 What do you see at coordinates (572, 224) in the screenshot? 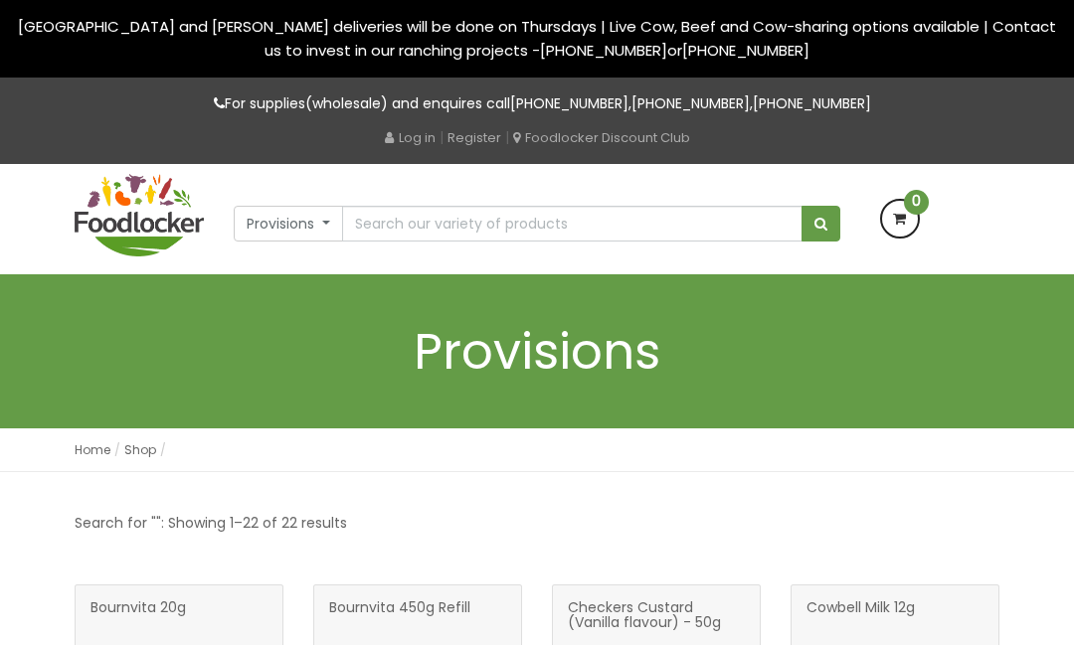
I see `input: Search our variety of products` at bounding box center [572, 224].